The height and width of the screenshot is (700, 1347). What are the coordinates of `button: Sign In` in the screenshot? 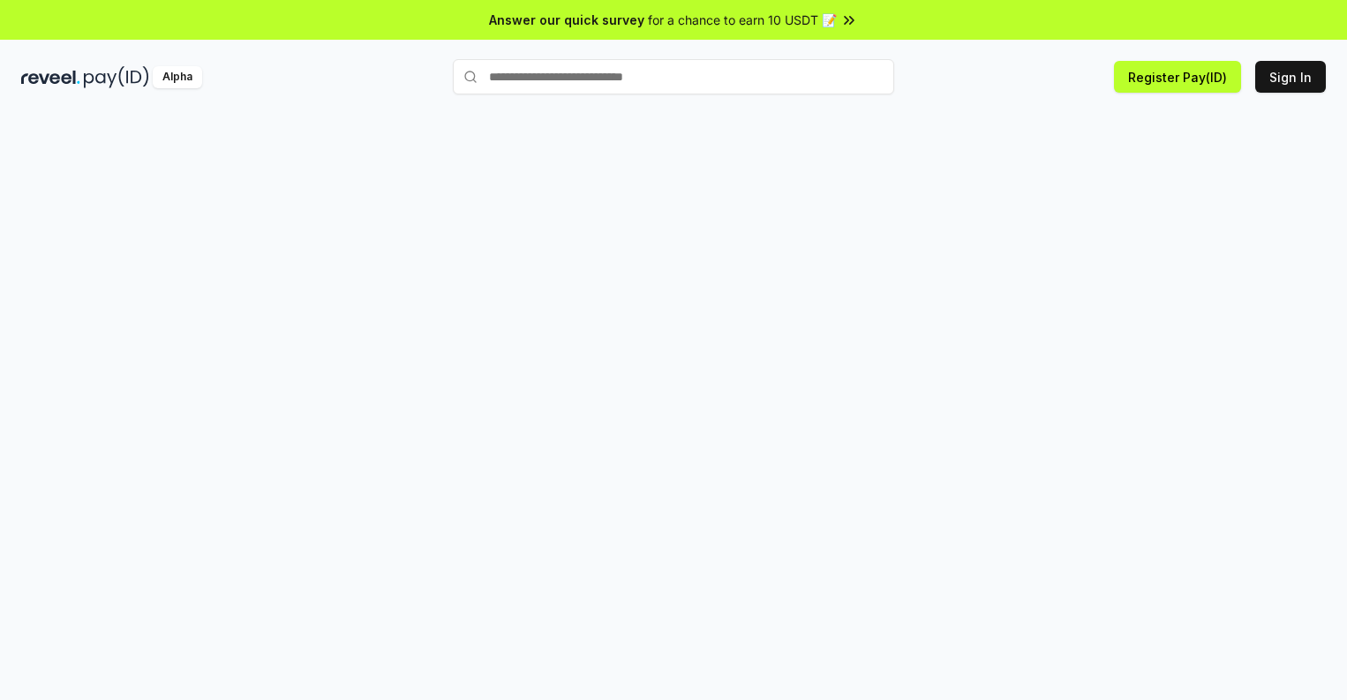 It's located at (1291, 77).